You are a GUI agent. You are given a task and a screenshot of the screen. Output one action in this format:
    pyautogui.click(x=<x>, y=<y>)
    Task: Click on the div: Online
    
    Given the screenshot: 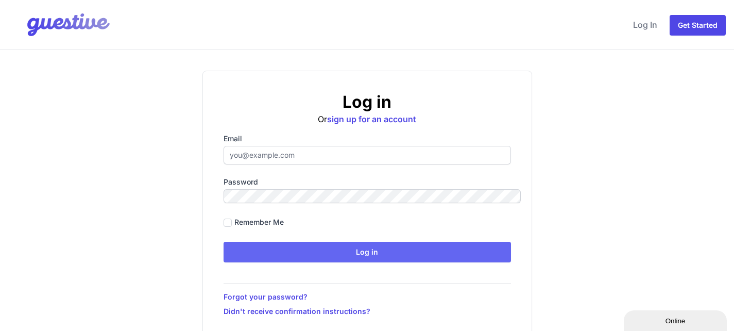 What is the action you would take?
    pyautogui.click(x=51, y=12)
    